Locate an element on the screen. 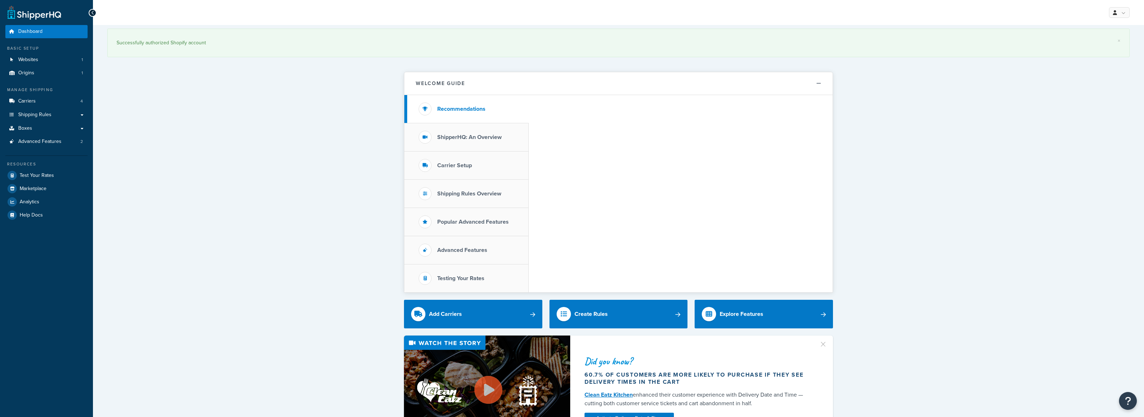 The width and height of the screenshot is (1144, 417). a: Test Your Rates is located at coordinates (46, 175).